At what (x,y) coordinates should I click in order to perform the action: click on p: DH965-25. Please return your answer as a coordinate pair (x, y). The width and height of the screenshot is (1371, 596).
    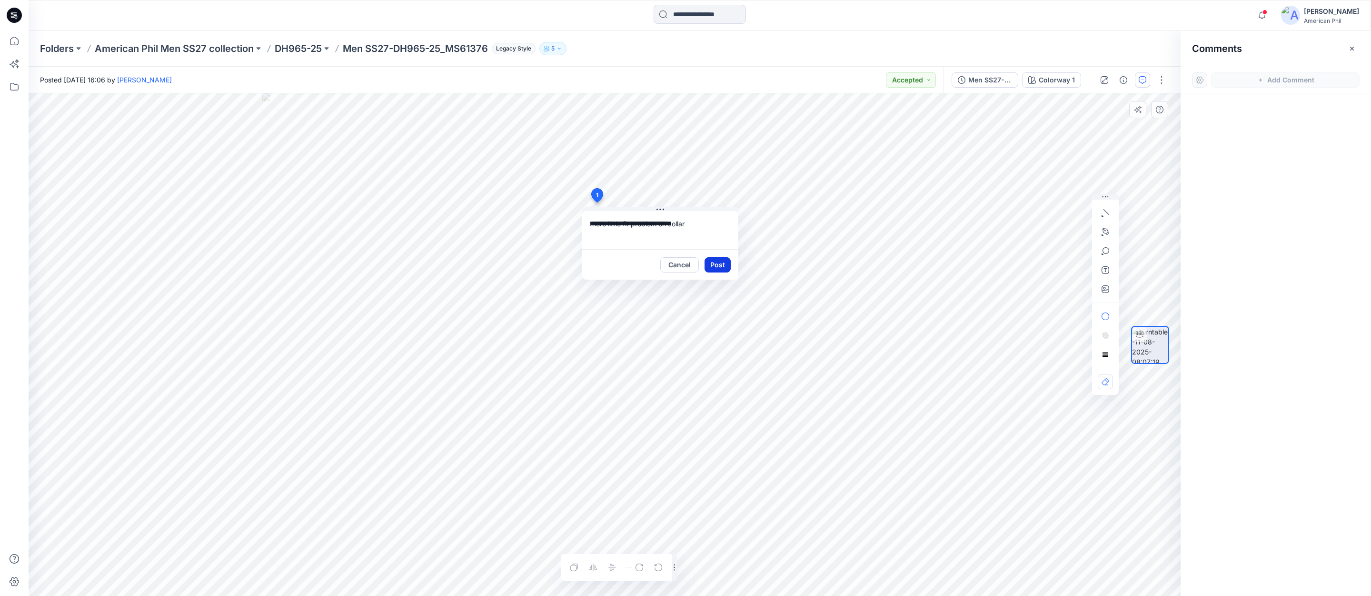
    Looking at the image, I should click on (298, 49).